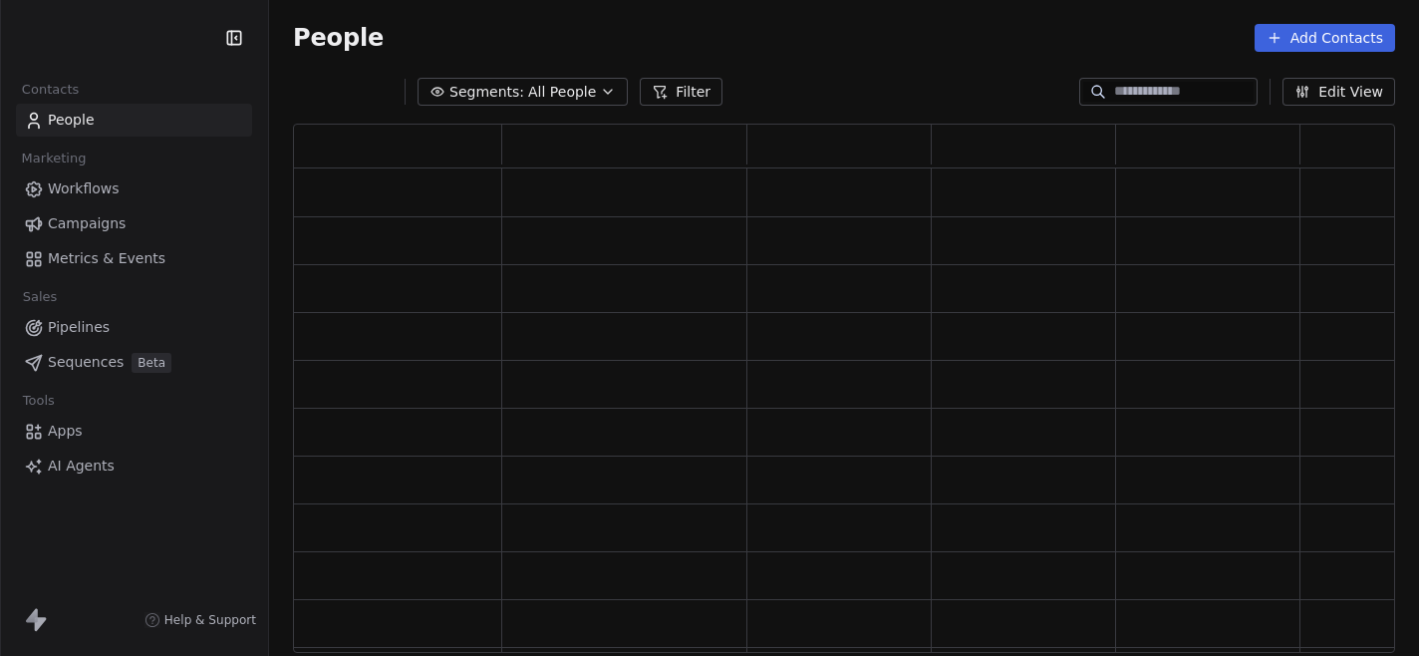 This screenshot has height=656, width=1419. What do you see at coordinates (680, 92) in the screenshot?
I see `button: Filter` at bounding box center [680, 92].